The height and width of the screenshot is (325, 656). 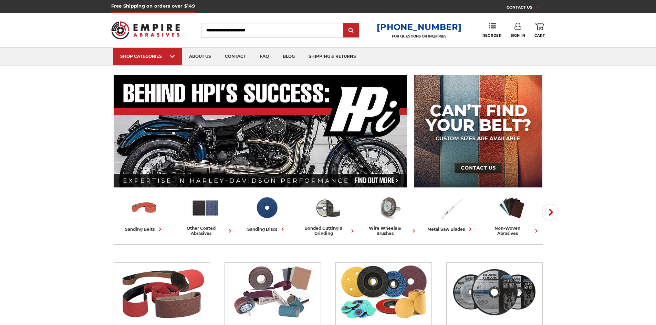 I want to click on a: Reorder, so click(x=492, y=30).